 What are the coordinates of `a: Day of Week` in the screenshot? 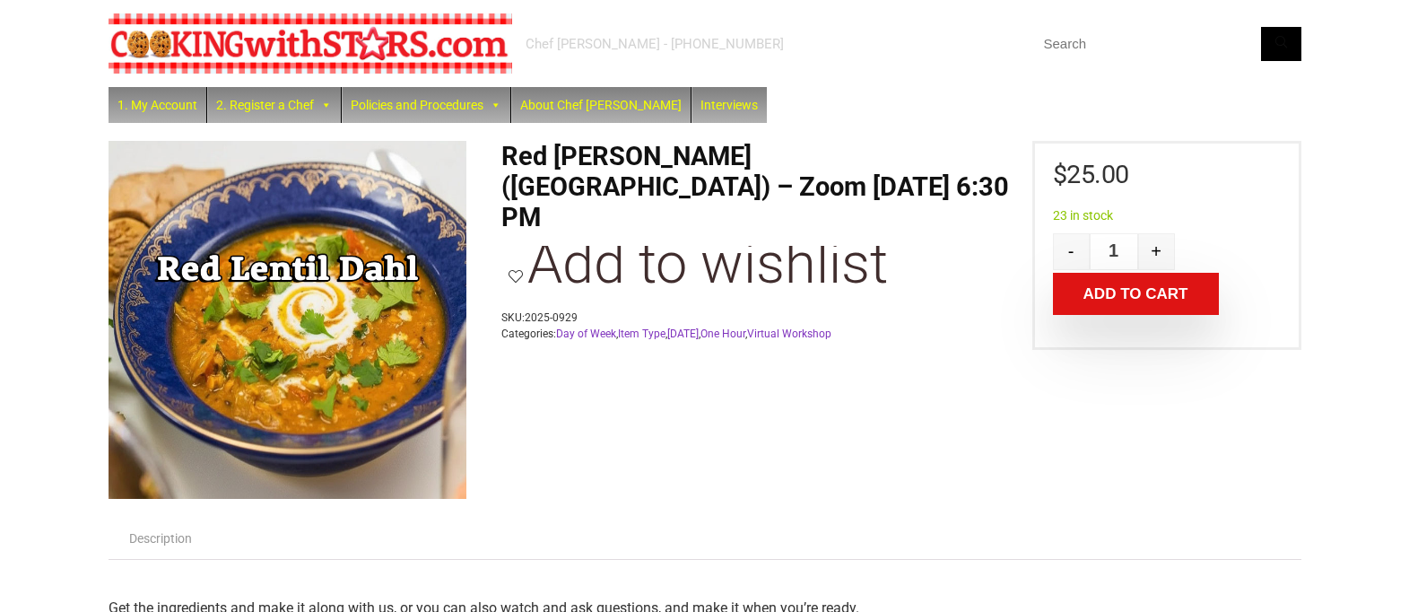 It's located at (586, 334).